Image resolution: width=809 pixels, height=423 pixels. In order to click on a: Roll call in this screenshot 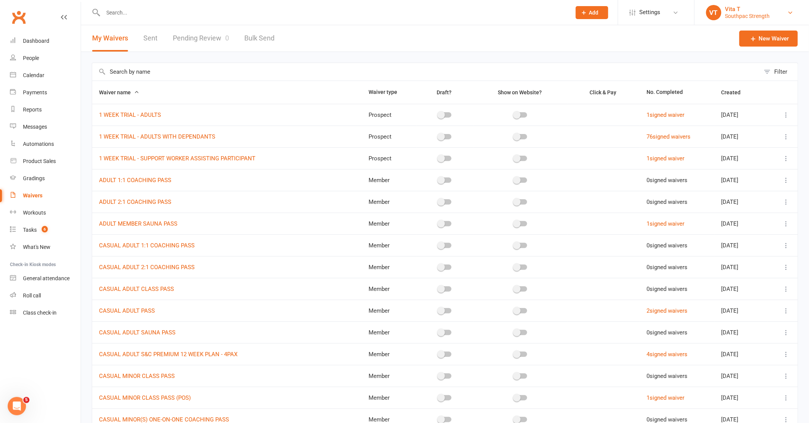, I will do `click(45, 296)`.